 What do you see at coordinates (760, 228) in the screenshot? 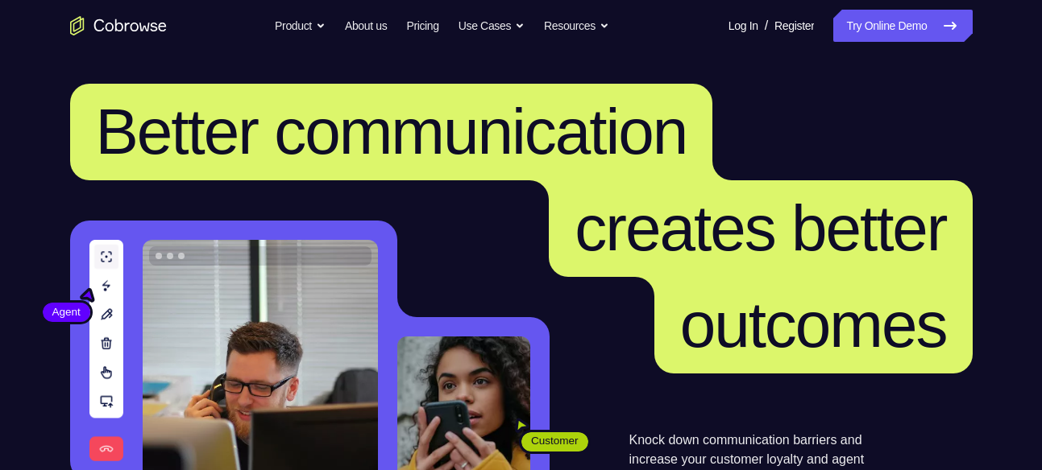
I see `span: creates better` at bounding box center [760, 228].